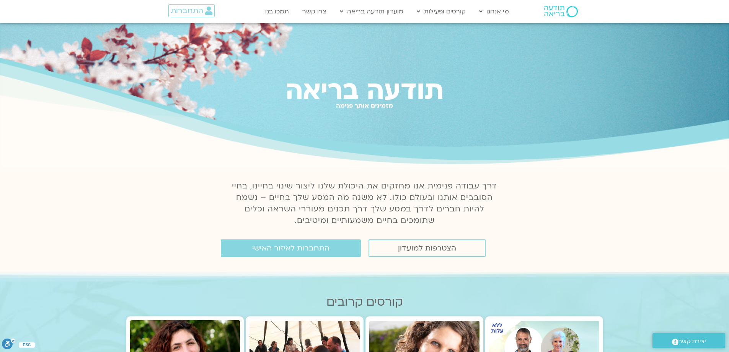 Image resolution: width=729 pixels, height=352 pixels. What do you see at coordinates (314, 11) in the screenshot?
I see `a: צרו קשר` at bounding box center [314, 11].